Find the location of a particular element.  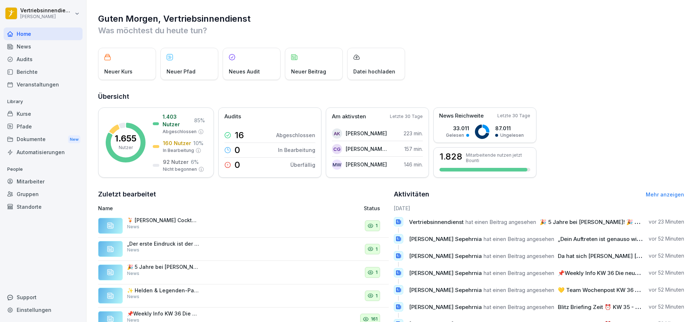

p: Neuer Pfad is located at coordinates (181, 71).